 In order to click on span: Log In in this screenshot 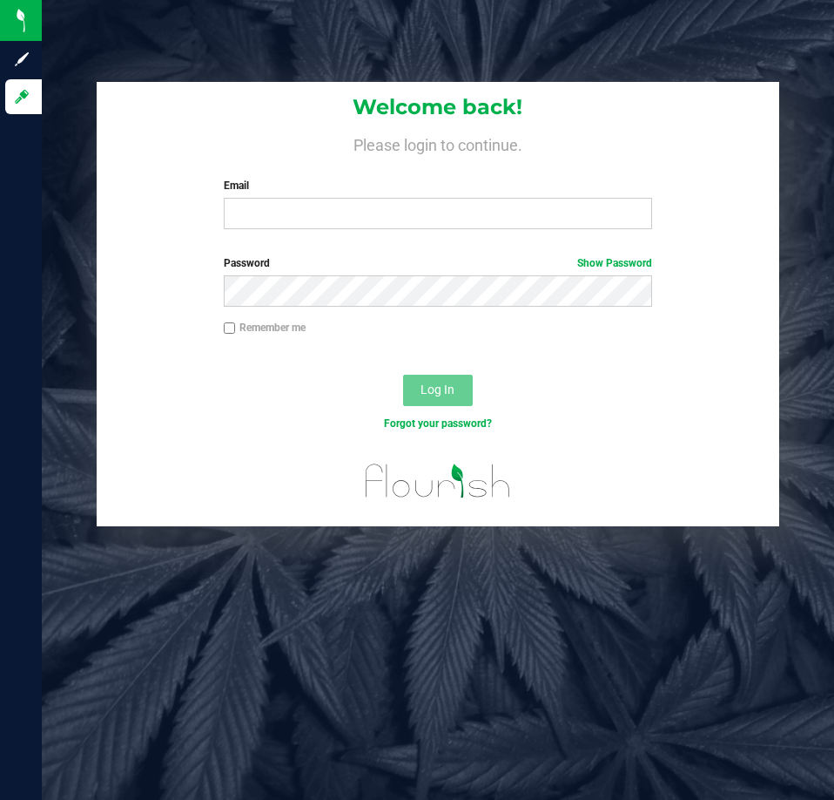, I will do `click(437, 389)`.